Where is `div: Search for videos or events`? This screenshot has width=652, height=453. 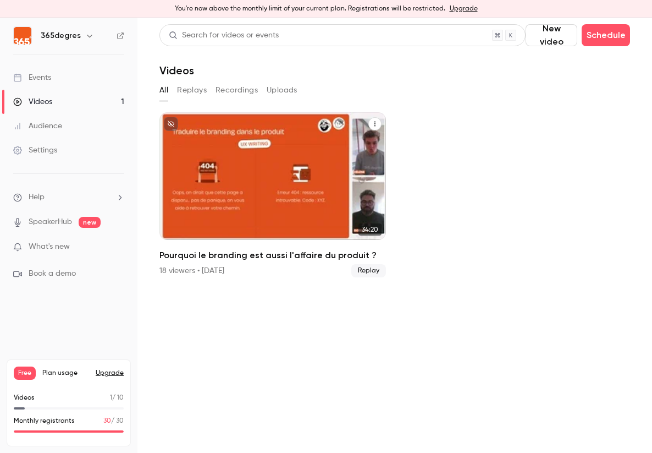
div: Search for videos or events is located at coordinates (224, 35).